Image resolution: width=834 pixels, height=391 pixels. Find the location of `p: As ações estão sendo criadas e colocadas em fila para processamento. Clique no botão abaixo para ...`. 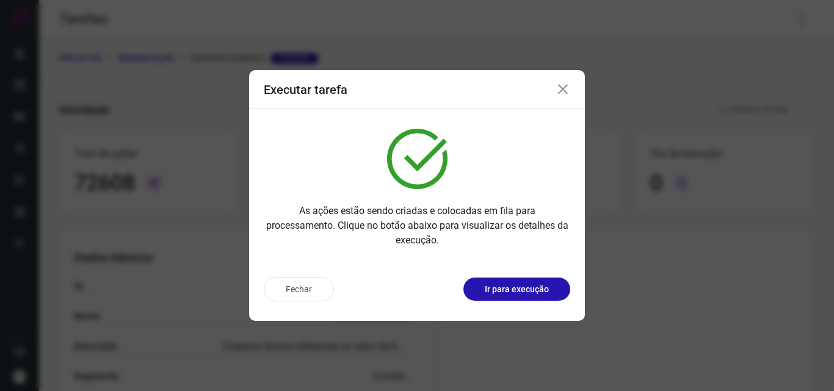

p: As ações estão sendo criadas e colocadas em fila para processamento. Clique no botão abaixo para ... is located at coordinates (417, 226).